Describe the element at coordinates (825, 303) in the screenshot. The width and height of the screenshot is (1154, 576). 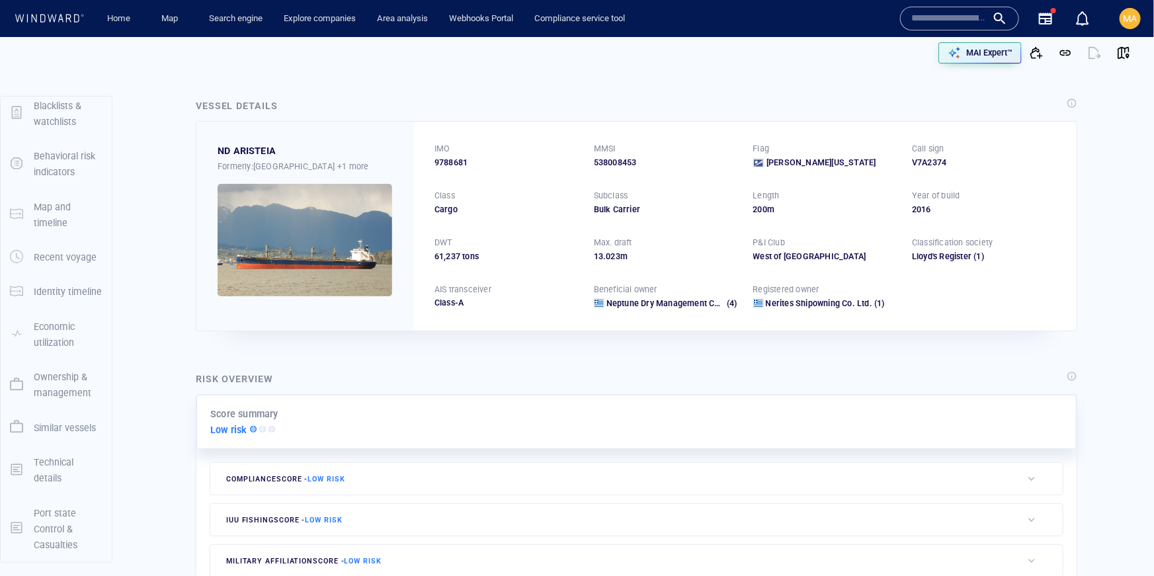
I see `a: Nerites Shipowning Co. Ltd. (1)` at that location.